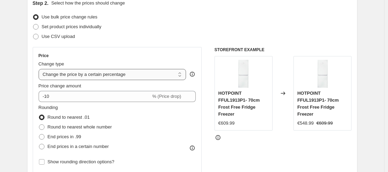 This screenshot has width=388, height=172. What do you see at coordinates (324, 123) in the screenshot?
I see `strike: €609.99` at bounding box center [324, 123].